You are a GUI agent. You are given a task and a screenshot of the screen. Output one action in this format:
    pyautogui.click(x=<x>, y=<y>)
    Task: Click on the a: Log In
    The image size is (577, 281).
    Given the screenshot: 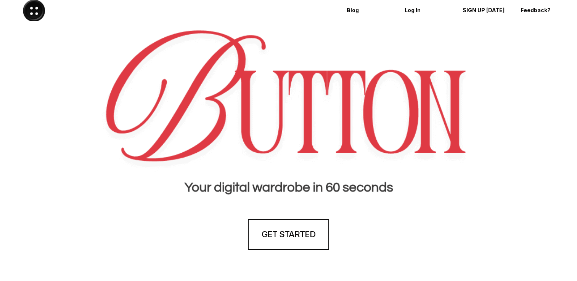 What is the action you would take?
    pyautogui.click(x=426, y=11)
    